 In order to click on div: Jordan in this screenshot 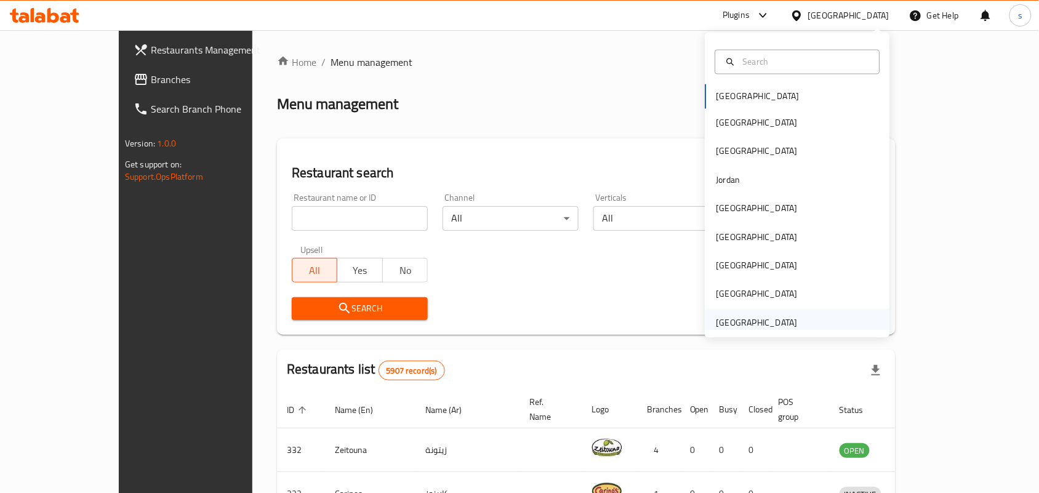, I will do `click(728, 180)`.